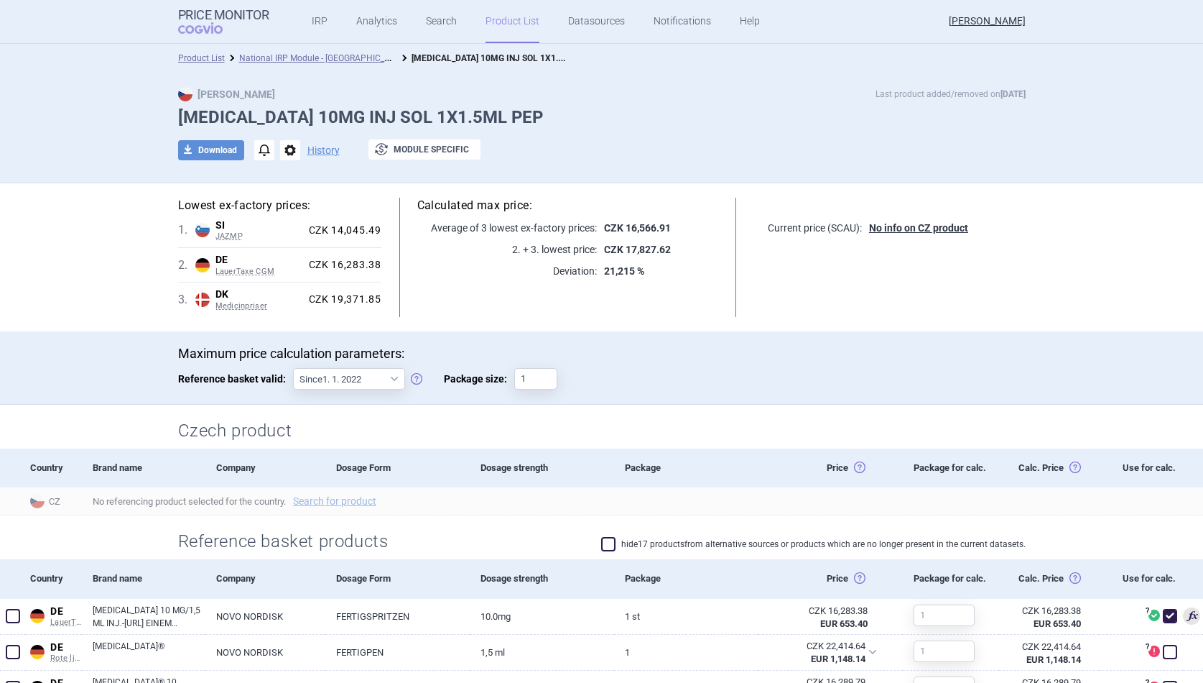 This screenshot has height=683, width=1203. I want to click on label: hide 17 products from alternative sources or products which are no longer present in the current ..., so click(813, 544).